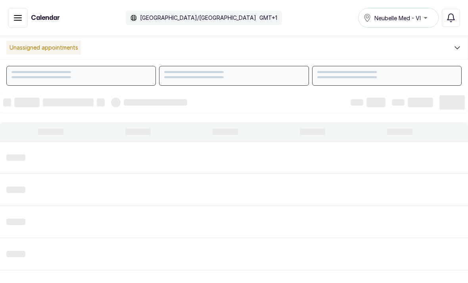  Describe the element at coordinates (398, 18) in the screenshot. I see `button: Neubelle Med - VI` at that location.